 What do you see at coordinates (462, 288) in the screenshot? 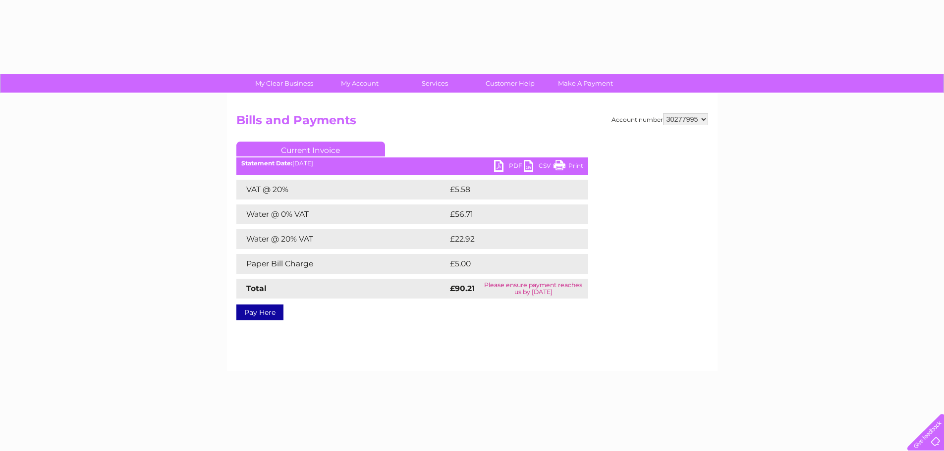
I see `strong: £90.21` at bounding box center [462, 288].